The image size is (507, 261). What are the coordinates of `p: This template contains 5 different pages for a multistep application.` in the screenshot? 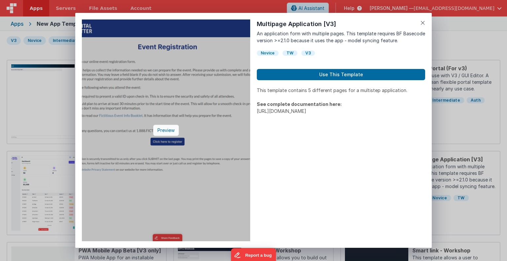 It's located at (341, 90).